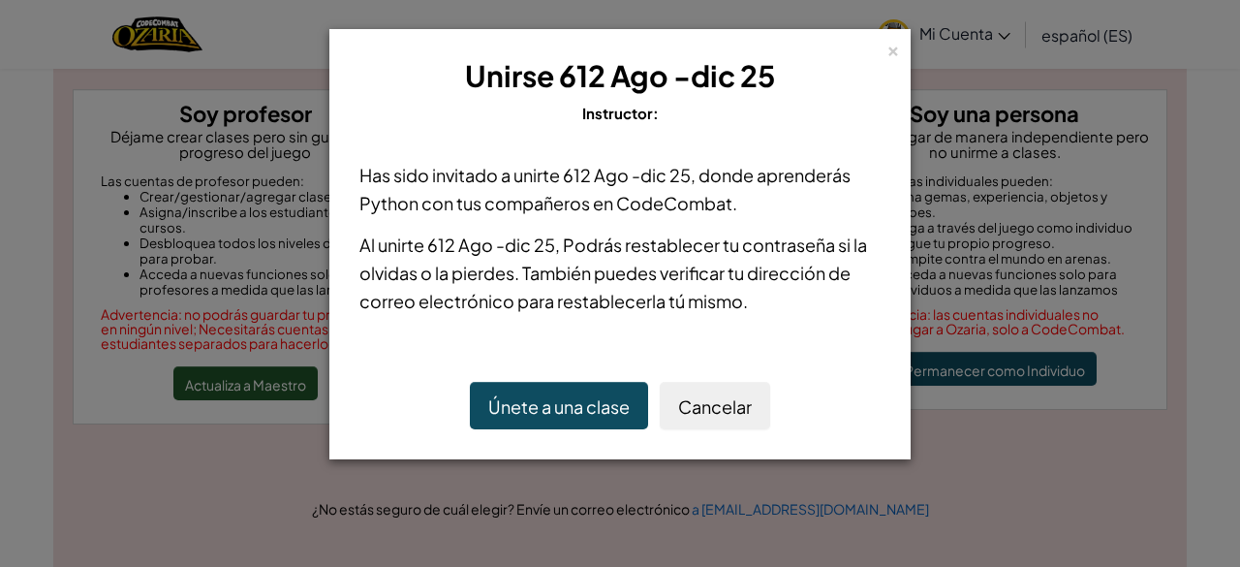  I want to click on font: Podrás restablecer tu contraseña si la olvidas o la pierdes. También puedes verificar tu direcció..., so click(613, 272).